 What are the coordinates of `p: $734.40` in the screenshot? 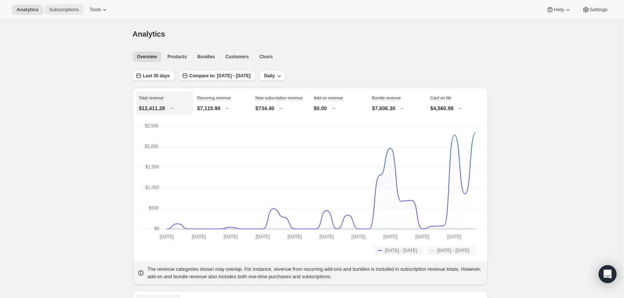 It's located at (265, 108).